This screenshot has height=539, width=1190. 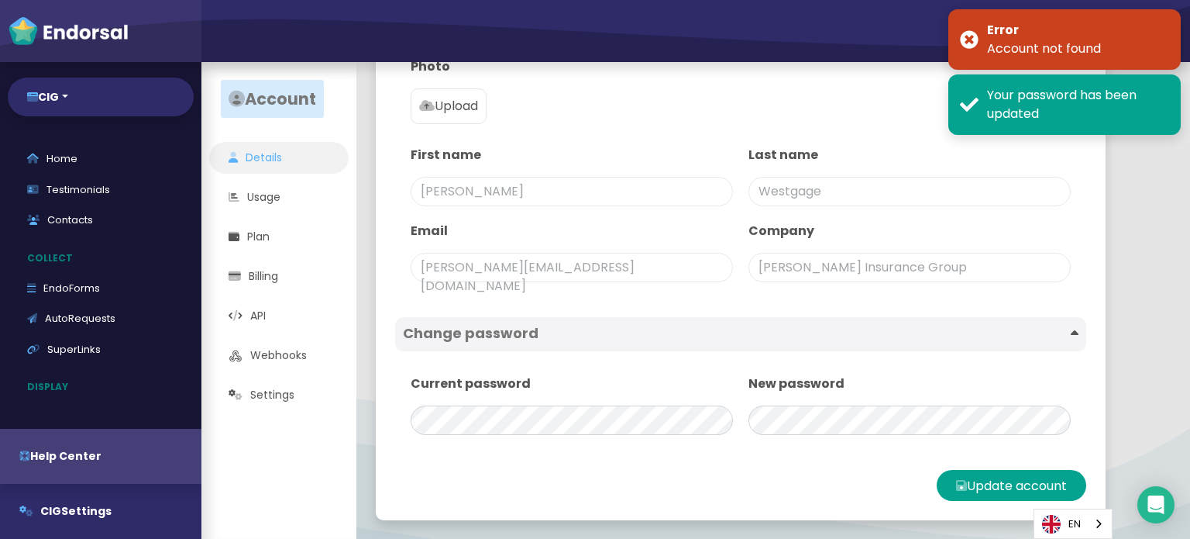 I want to click on a: Widgets, so click(x=101, y=417).